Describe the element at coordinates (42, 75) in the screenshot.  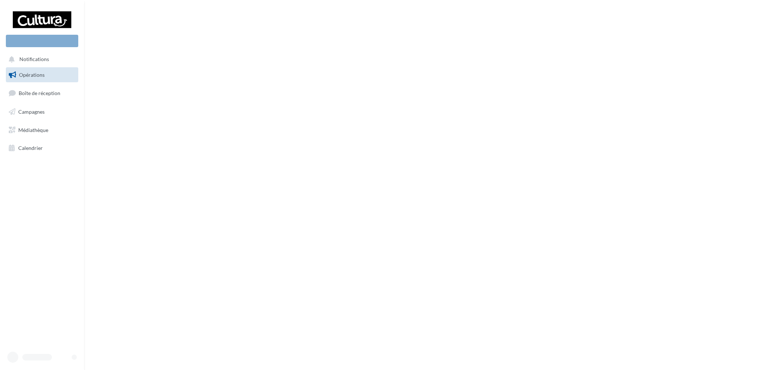
I see `a: Opérations` at that location.